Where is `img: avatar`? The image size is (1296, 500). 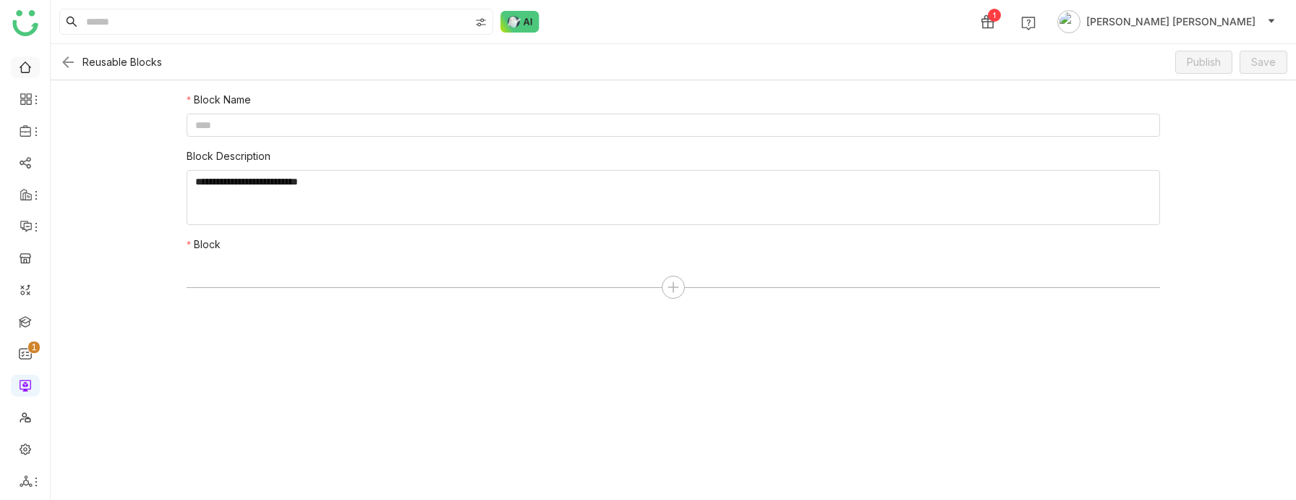 img: avatar is located at coordinates (1069, 22).